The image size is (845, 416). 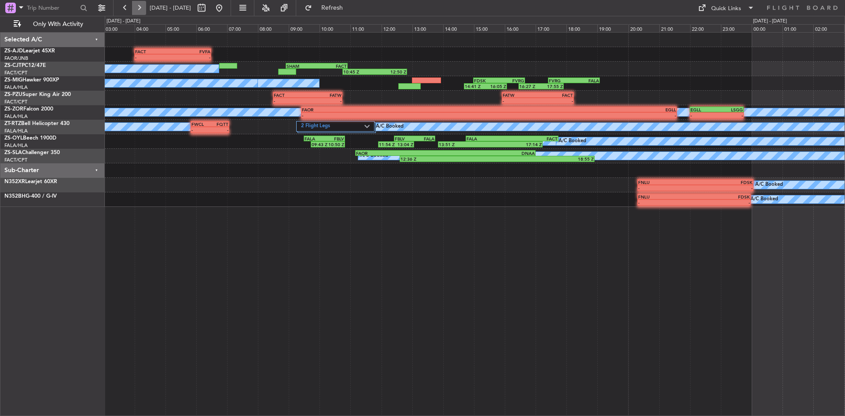 I want to click on a: ZS-PZUSuper King Air 200, so click(x=37, y=95).